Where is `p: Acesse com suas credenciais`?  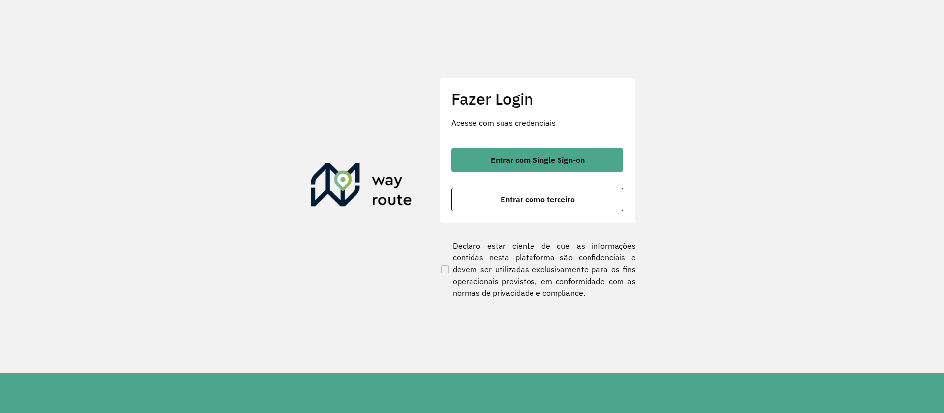
p: Acesse com suas credenciais is located at coordinates (537, 122).